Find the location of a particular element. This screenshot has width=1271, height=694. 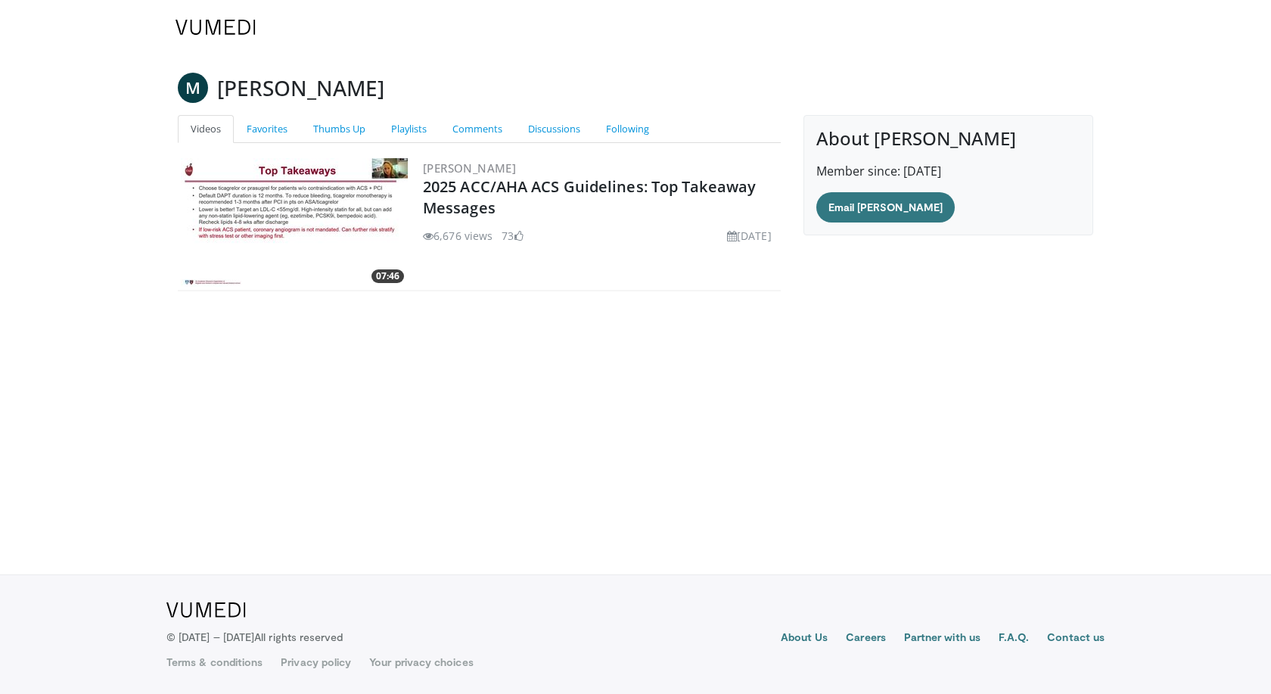

a: Your privacy choices is located at coordinates (421, 662).